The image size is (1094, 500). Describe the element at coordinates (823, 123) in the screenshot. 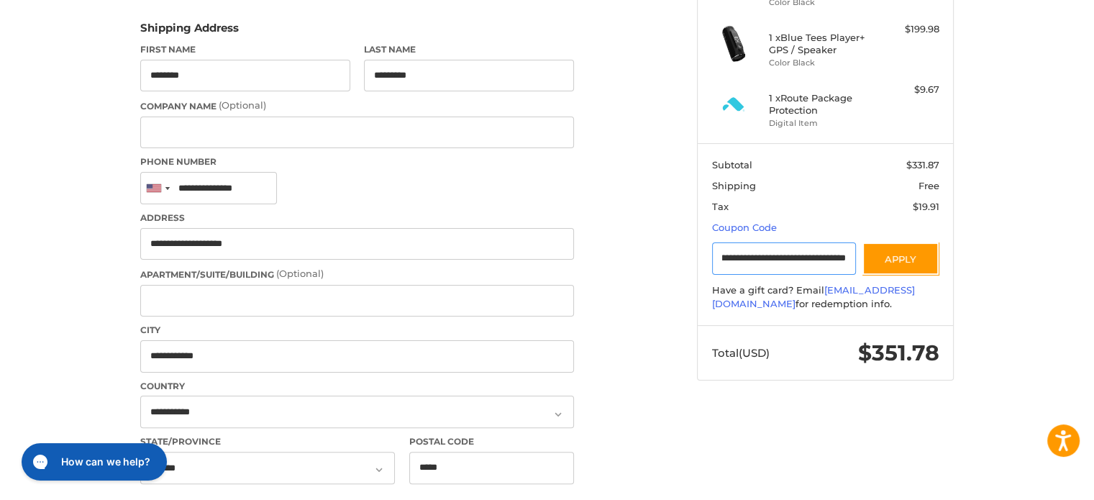

I see `li: Digital Item` at that location.